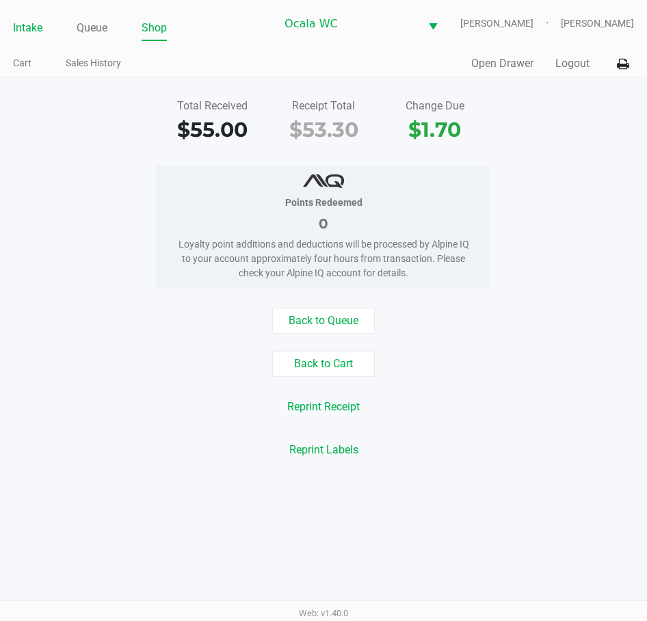 The height and width of the screenshot is (621, 647). I want to click on span: Ocala WC, so click(348, 24).